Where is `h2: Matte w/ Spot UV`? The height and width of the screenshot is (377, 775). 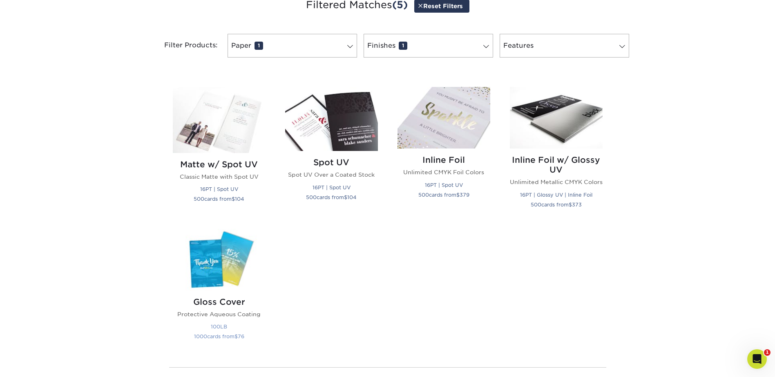
h2: Matte w/ Spot UV is located at coordinates (219, 165).